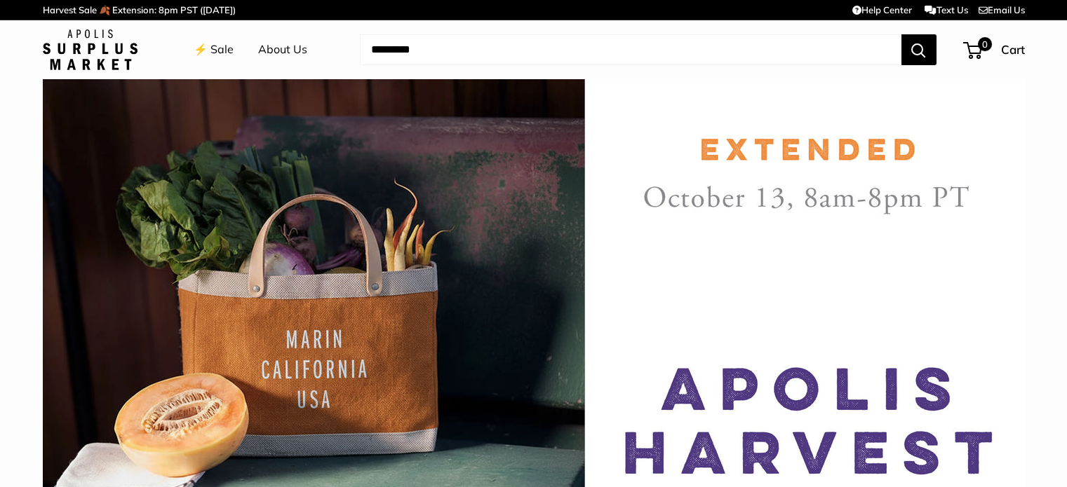 This screenshot has width=1067, height=487. Describe the element at coordinates (1002, 10) in the screenshot. I see `a: Email Us` at that location.